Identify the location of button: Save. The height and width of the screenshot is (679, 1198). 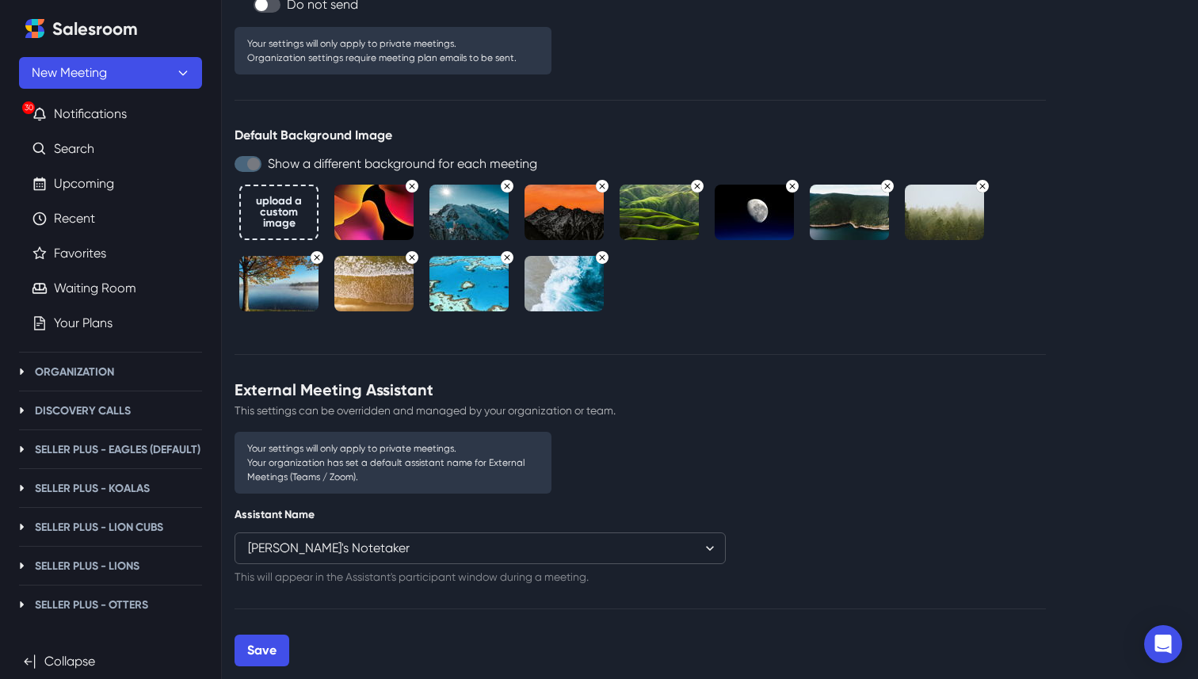
(261, 650).